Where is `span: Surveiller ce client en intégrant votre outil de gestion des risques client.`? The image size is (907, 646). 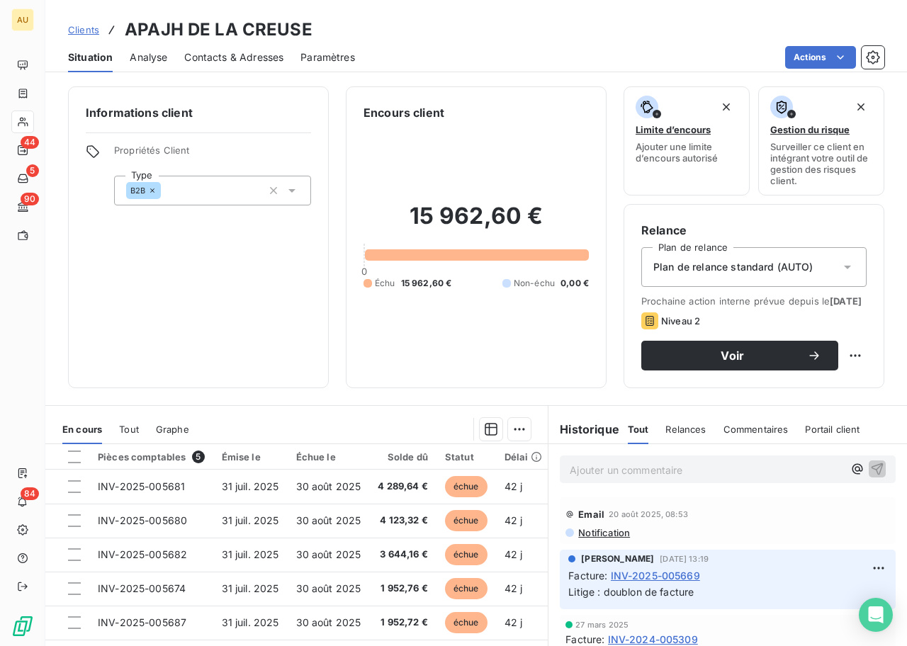 span: Surveiller ce client en intégrant votre outil de gestion des risques client. is located at coordinates (821, 164).